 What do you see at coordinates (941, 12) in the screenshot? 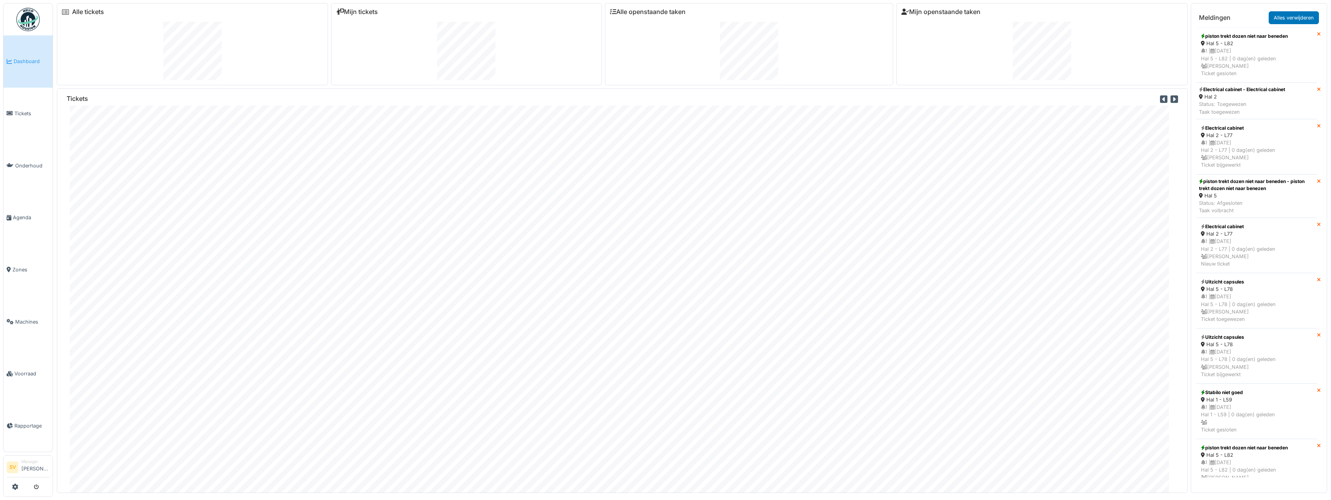
I see `a: Mijn openstaande taken` at bounding box center [941, 12].